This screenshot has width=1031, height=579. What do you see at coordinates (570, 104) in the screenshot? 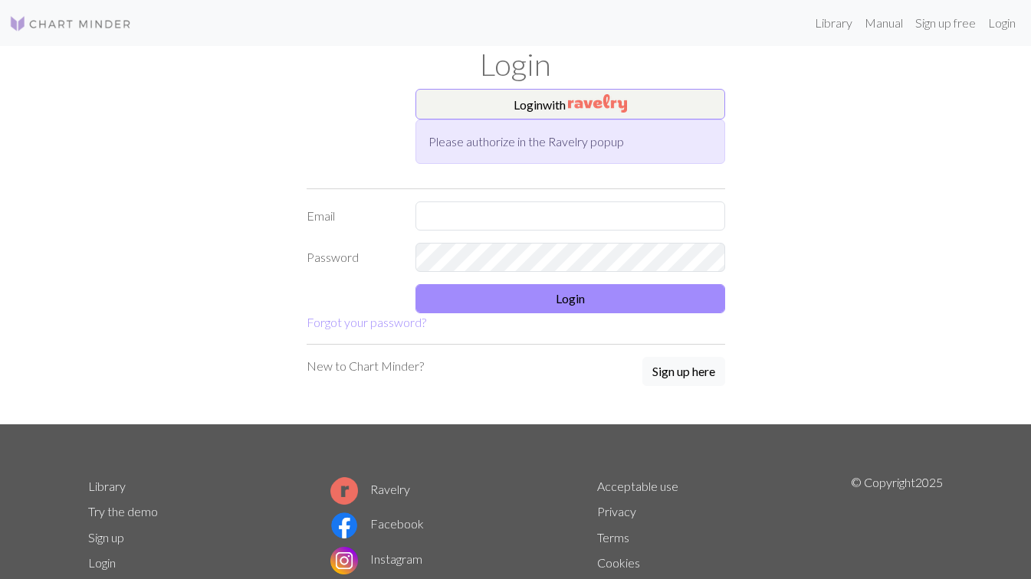
I see `button: Loginwith` at bounding box center [570, 104].